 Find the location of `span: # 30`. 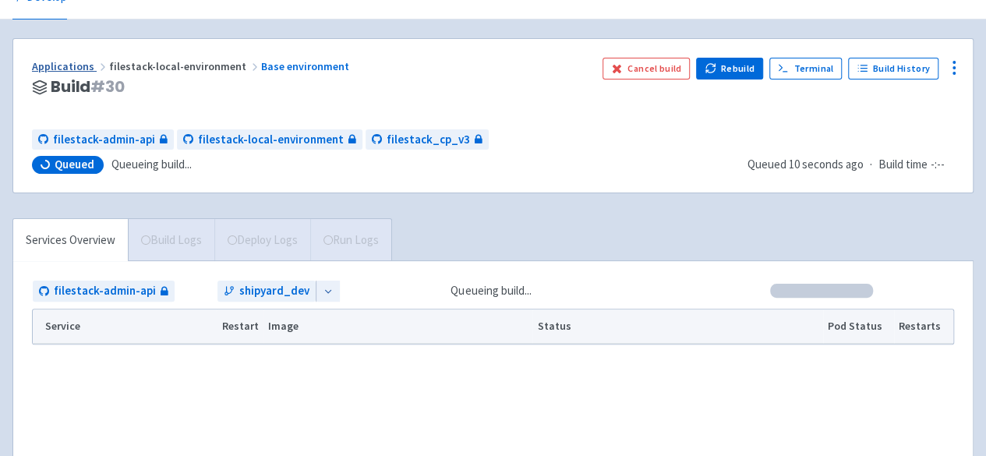

span: # 30 is located at coordinates (108, 87).